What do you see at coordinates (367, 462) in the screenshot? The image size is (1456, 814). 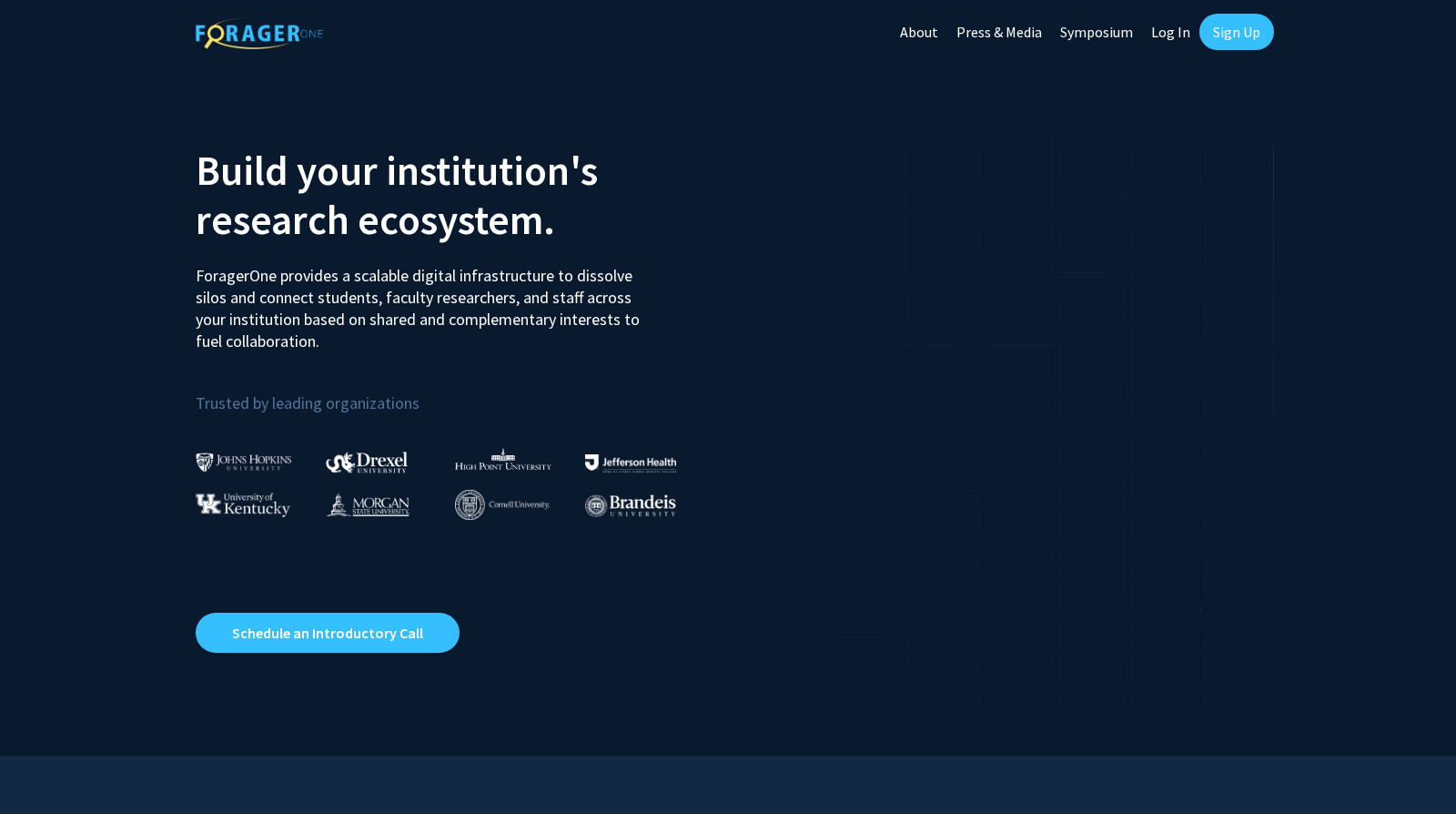 I see `img: Drexel University` at bounding box center [367, 462].